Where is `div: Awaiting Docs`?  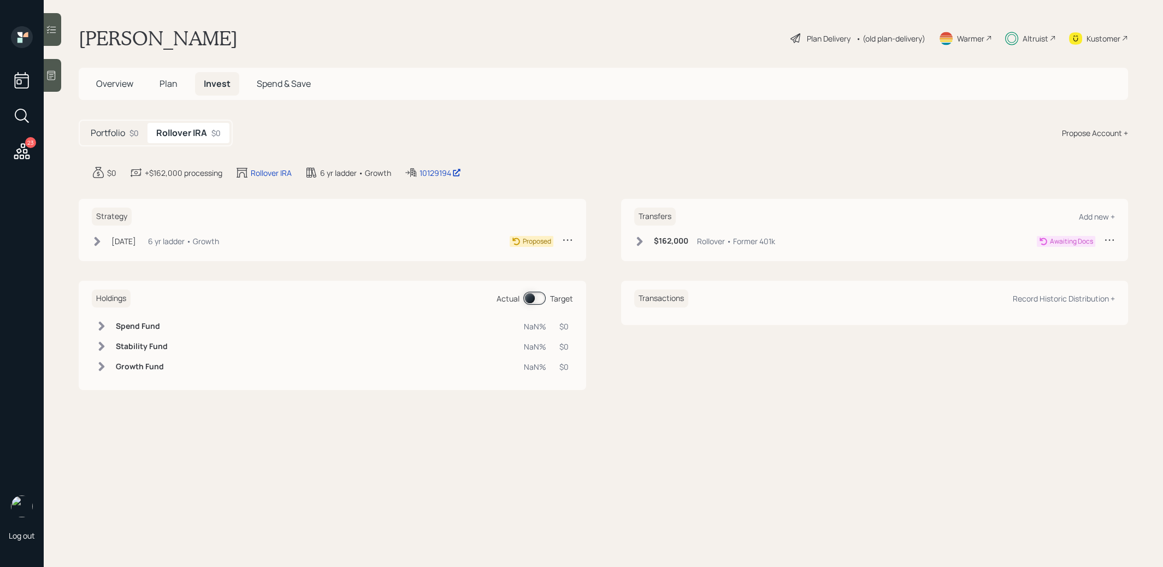
div: Awaiting Docs is located at coordinates (1071, 241).